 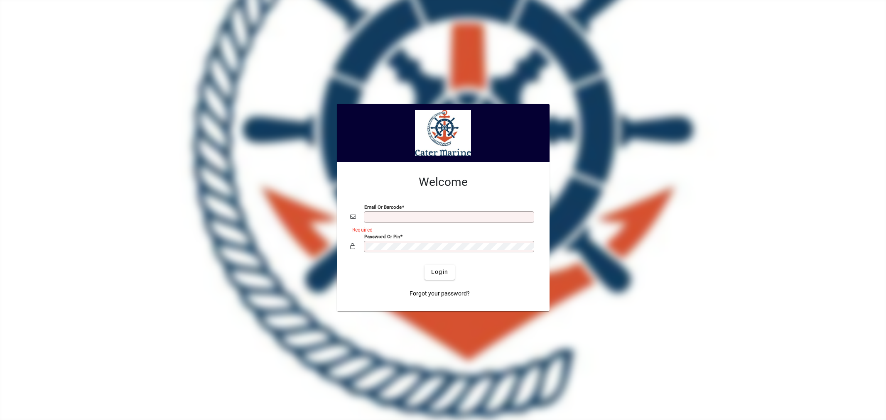 I want to click on mat-label: Email or Barcode, so click(x=383, y=207).